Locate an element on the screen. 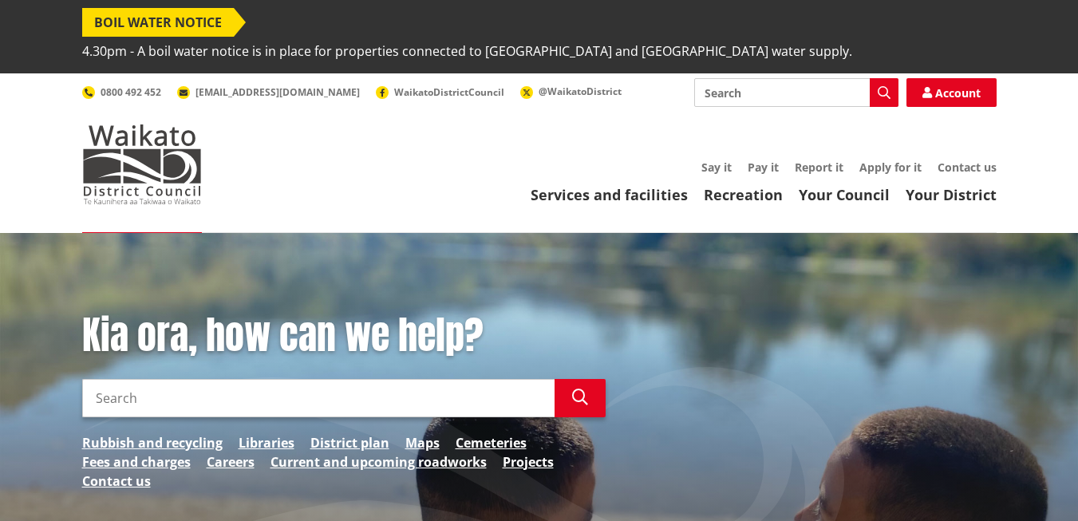 The height and width of the screenshot is (521, 1078). a: Services and facilities is located at coordinates (609, 195).